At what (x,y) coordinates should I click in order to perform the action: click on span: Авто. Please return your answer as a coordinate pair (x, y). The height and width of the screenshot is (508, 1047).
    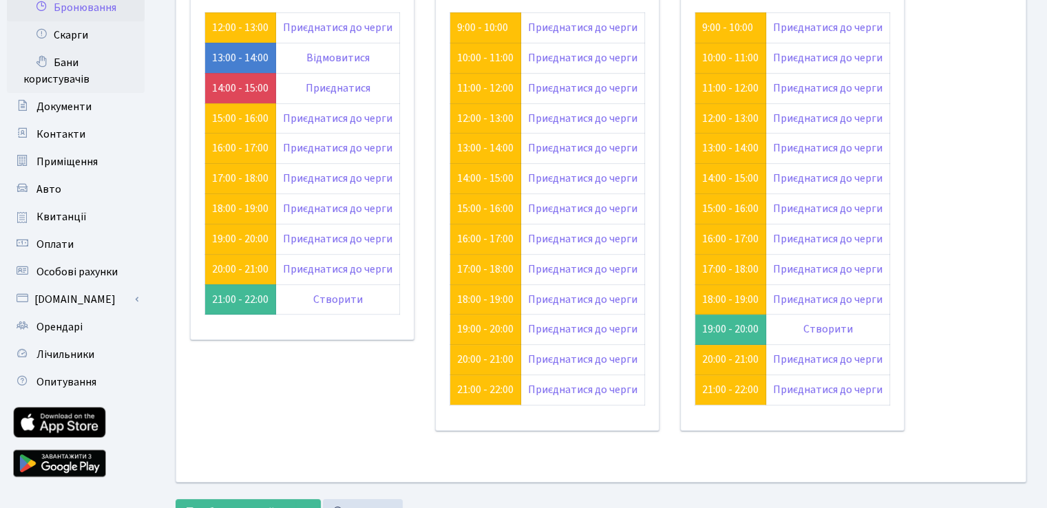
    Looking at the image, I should click on (49, 189).